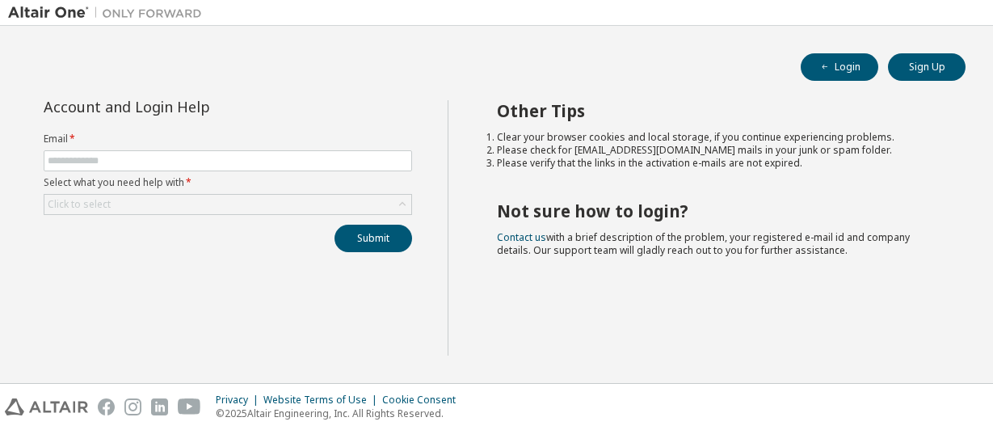  Describe the element at coordinates (228, 183) in the screenshot. I see `label: Select what you need help with` at that location.